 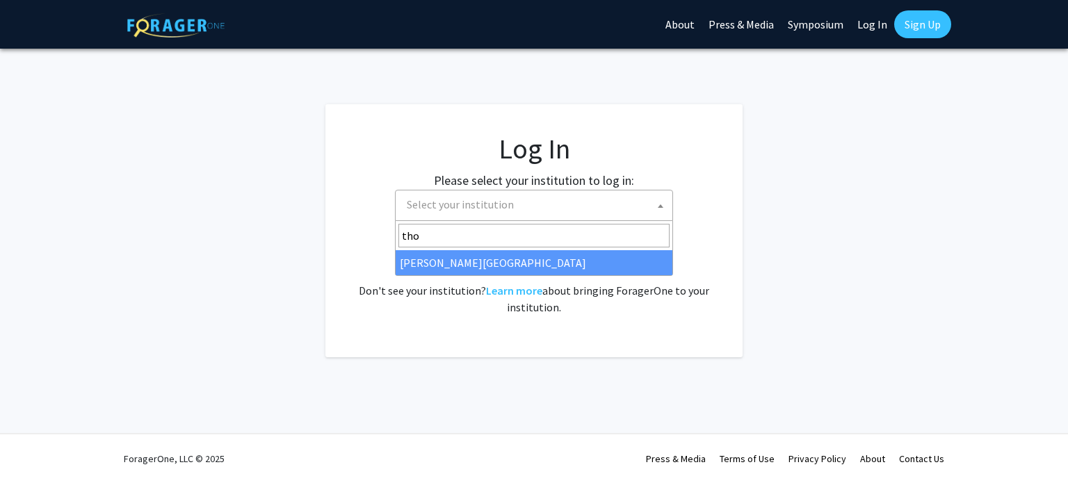 I want to click on div: ForagerOne, LLC © 2025, so click(x=174, y=459).